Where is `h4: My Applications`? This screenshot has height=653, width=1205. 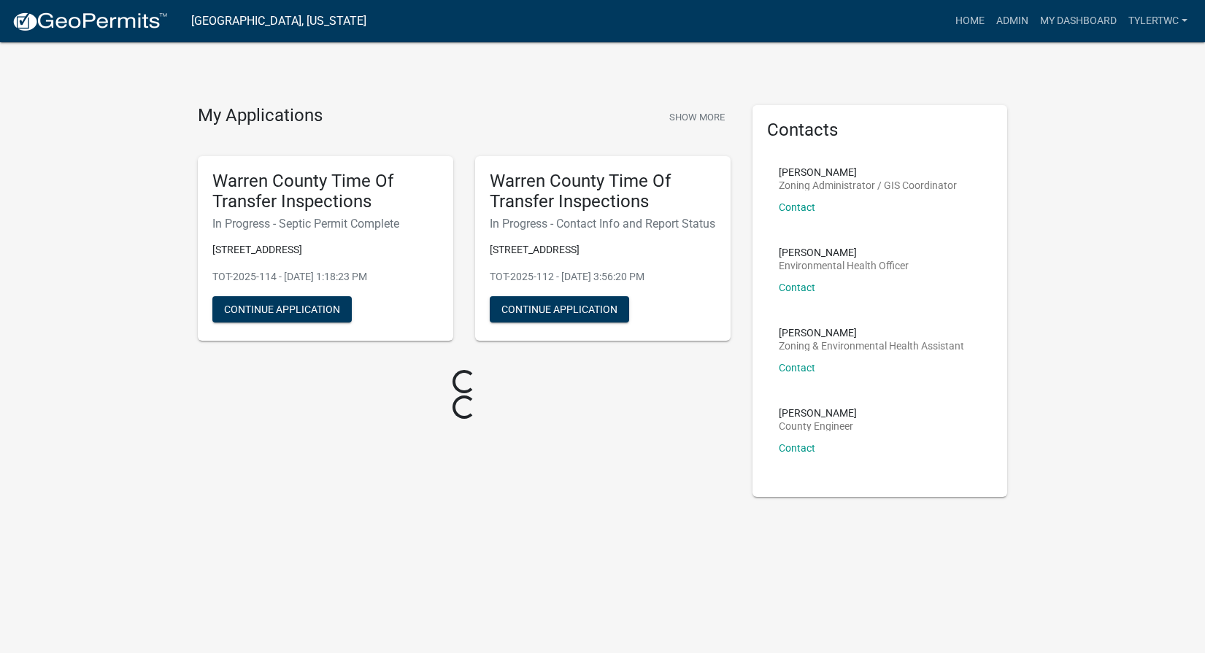 h4: My Applications is located at coordinates (260, 116).